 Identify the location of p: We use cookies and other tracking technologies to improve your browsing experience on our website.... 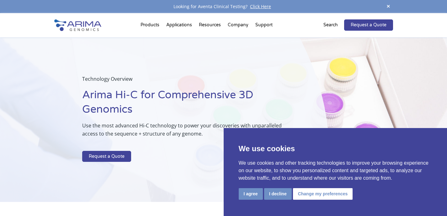
(335, 171).